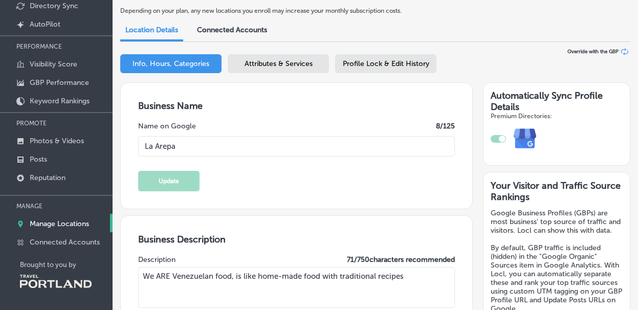 The image size is (638, 310). Describe the element at coordinates (59, 82) in the screenshot. I see `p: GBP Performance` at that location.